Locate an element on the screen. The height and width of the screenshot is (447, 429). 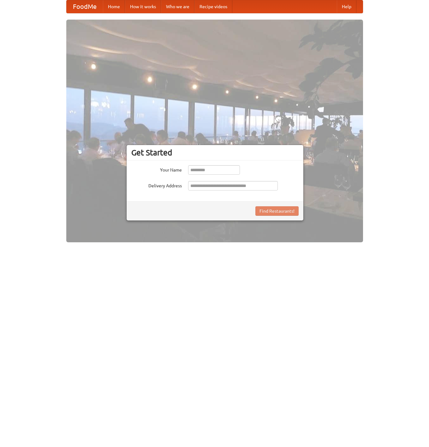
label: Delivery Address is located at coordinates (157, 185).